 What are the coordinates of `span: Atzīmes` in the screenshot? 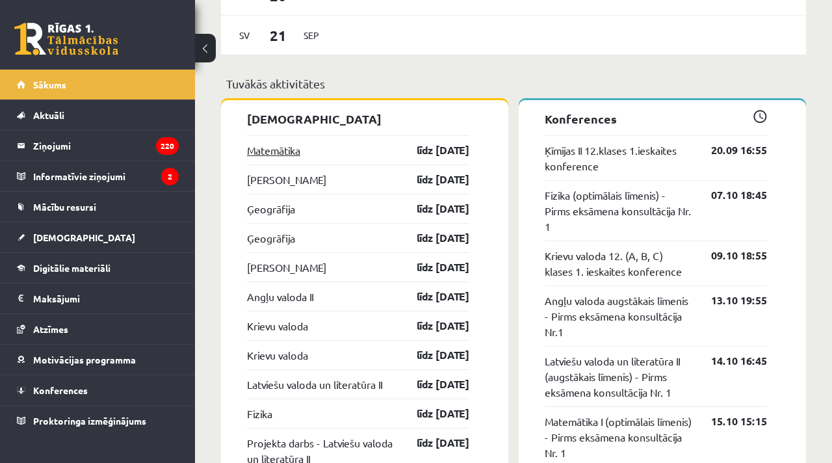 It's located at (51, 329).